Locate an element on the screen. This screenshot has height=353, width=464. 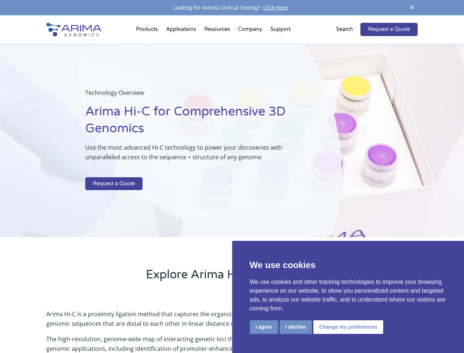
p: Use the most advanced Hi-C technology to power your discoveries with unparalleled access to the s... is located at coordinates (195, 155).